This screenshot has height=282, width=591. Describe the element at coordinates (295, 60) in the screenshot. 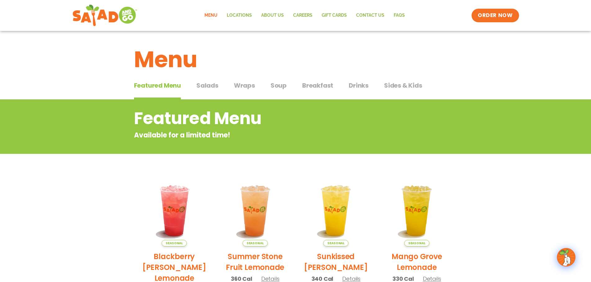

I see `h1: Menu` at that location.